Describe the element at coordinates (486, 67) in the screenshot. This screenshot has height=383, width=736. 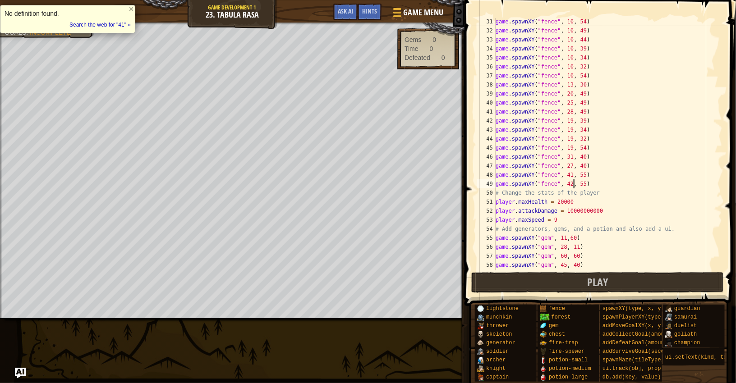
I see `div: 36` at that location.